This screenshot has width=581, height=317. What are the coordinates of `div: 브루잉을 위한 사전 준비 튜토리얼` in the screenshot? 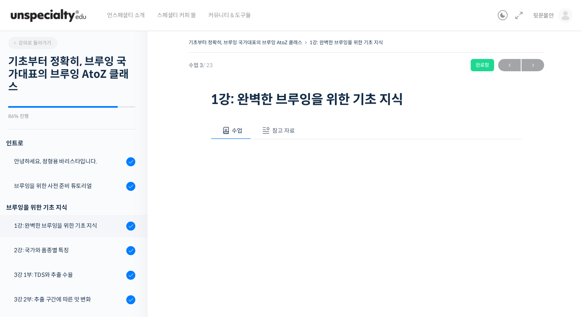 It's located at (69, 186).